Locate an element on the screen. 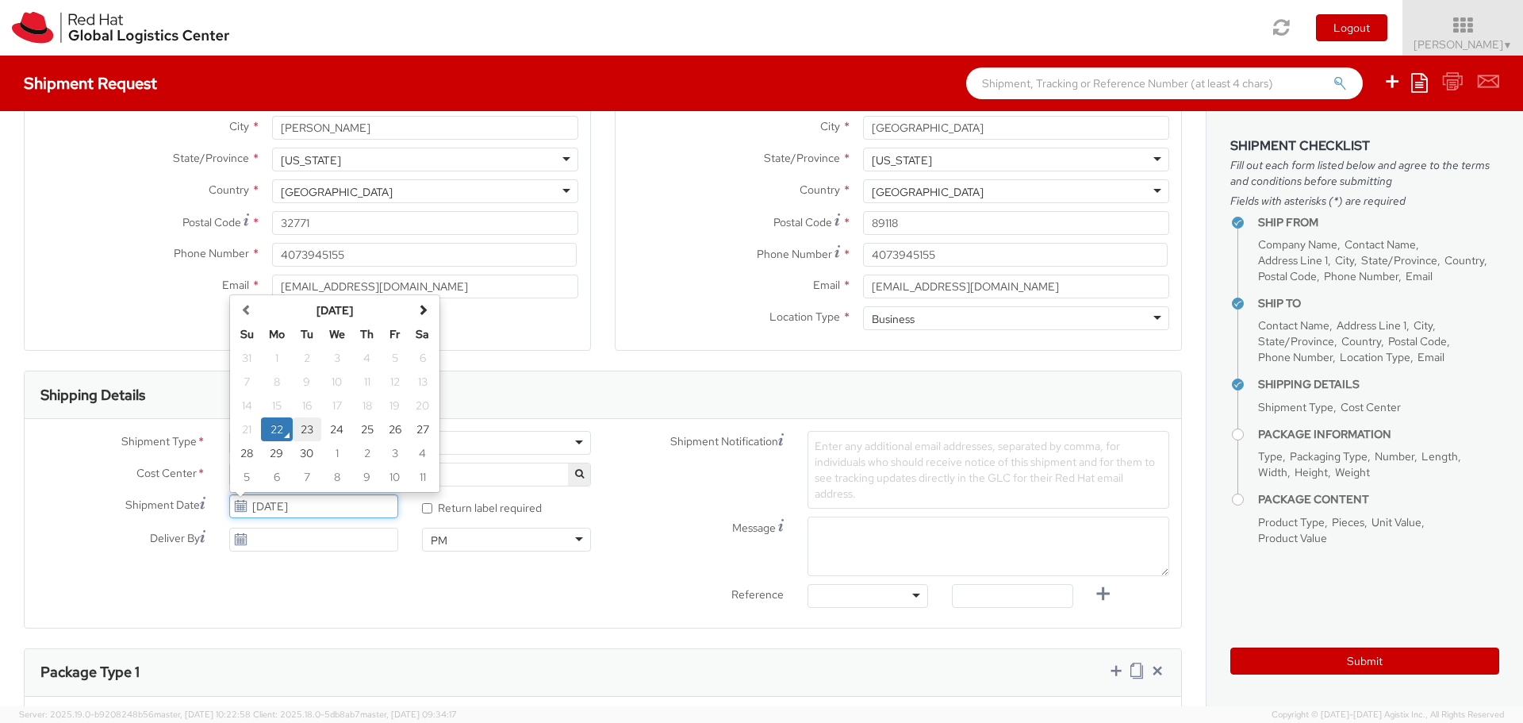  h4: Shipping Details is located at coordinates (1379, 384).